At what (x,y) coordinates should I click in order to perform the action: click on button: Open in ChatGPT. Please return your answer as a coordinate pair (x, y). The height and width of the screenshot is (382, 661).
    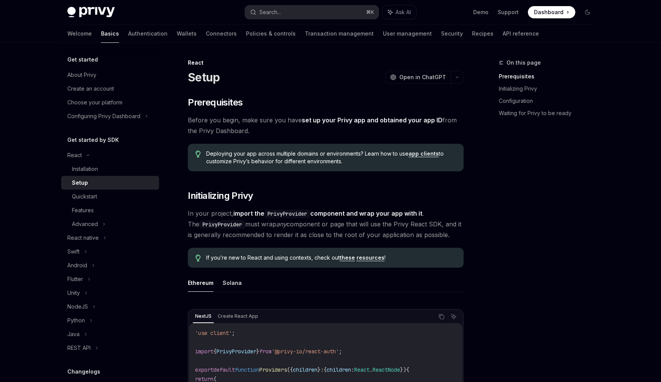
    Looking at the image, I should click on (418, 77).